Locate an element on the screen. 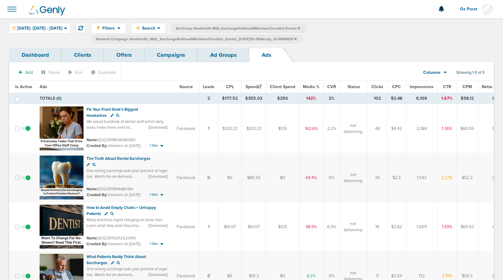 The image size is (503, 280). td: 6,109 is located at coordinates (422, 98).